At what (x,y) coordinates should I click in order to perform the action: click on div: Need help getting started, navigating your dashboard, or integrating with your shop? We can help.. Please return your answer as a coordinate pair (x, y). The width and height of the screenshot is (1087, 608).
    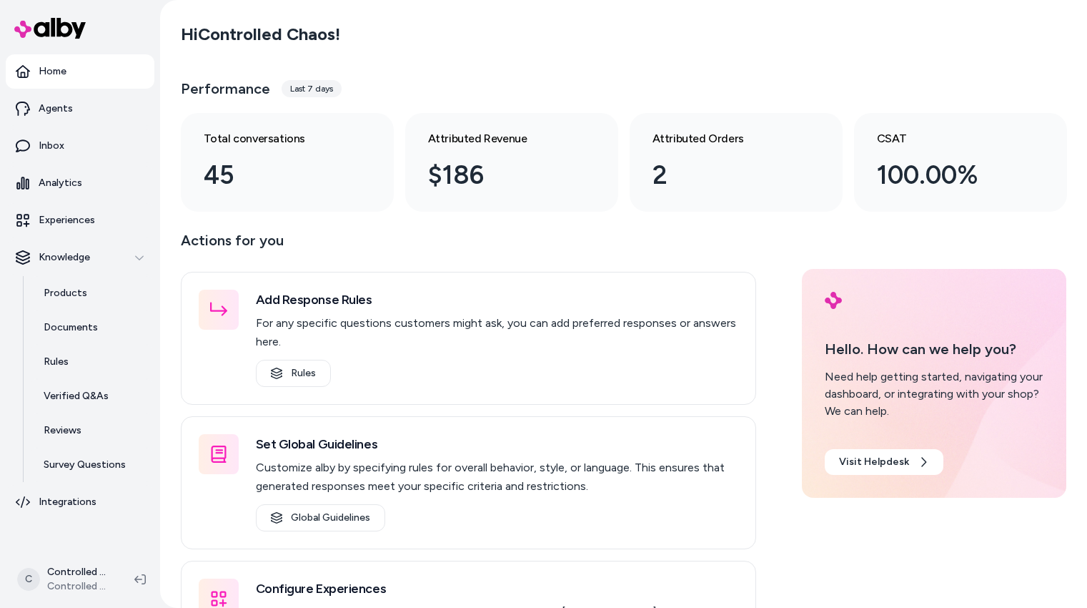
    Looking at the image, I should click on (934, 394).